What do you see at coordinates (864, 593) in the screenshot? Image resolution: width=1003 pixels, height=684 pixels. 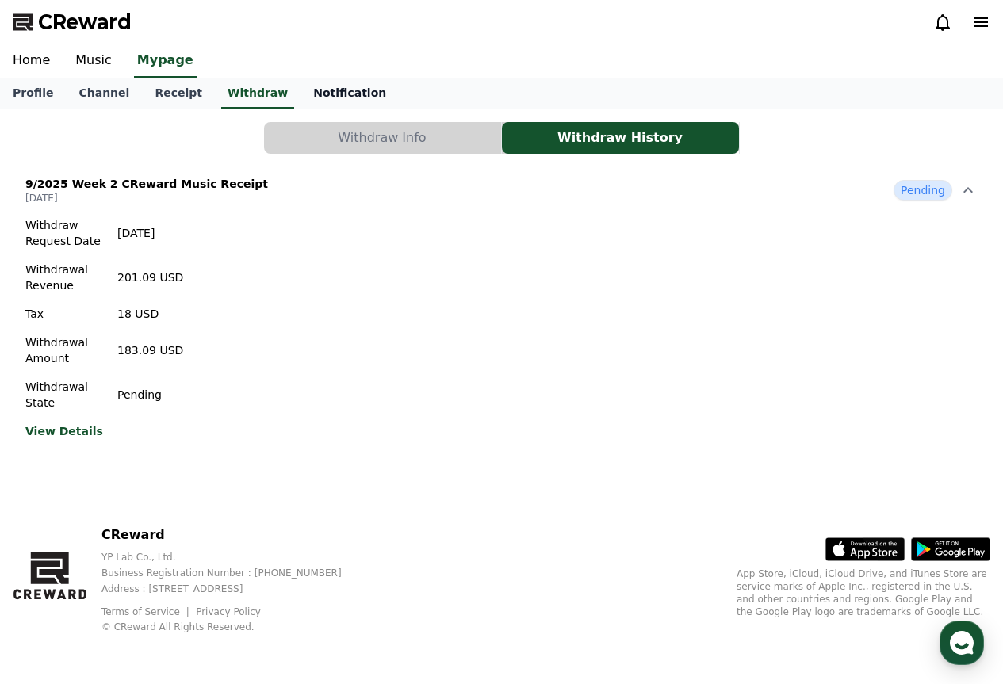 I see `p: App Store, iCloud, iCloud Drive, and iTunes Store are service marks of Apple Inc., registered in ...` at bounding box center [864, 593].